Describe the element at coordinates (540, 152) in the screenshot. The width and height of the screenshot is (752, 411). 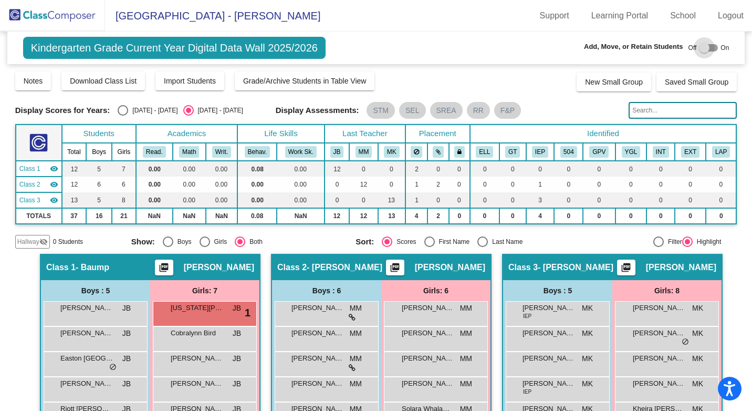
I see `th: Individualized Education Plan` at that location.